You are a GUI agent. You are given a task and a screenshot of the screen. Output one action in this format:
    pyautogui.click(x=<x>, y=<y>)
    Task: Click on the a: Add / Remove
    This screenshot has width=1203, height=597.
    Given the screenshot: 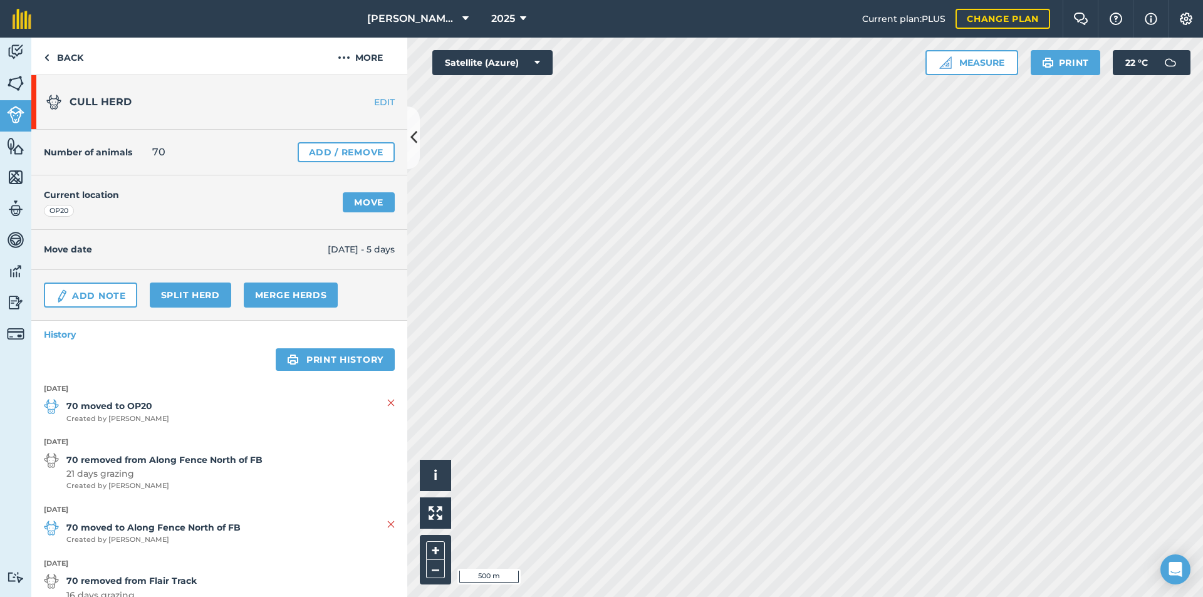 What is the action you would take?
    pyautogui.click(x=346, y=152)
    